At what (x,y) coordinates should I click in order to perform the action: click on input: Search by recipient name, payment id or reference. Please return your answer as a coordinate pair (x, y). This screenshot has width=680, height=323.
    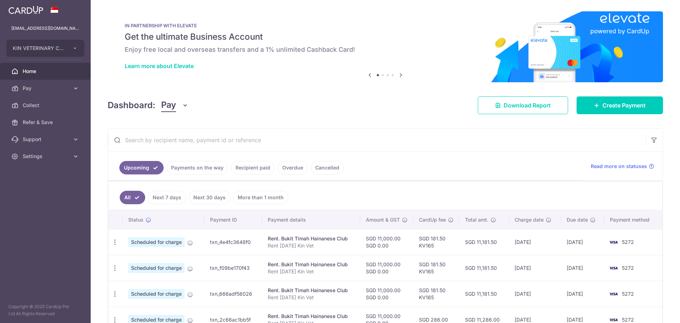
    Looking at the image, I should click on (377, 140).